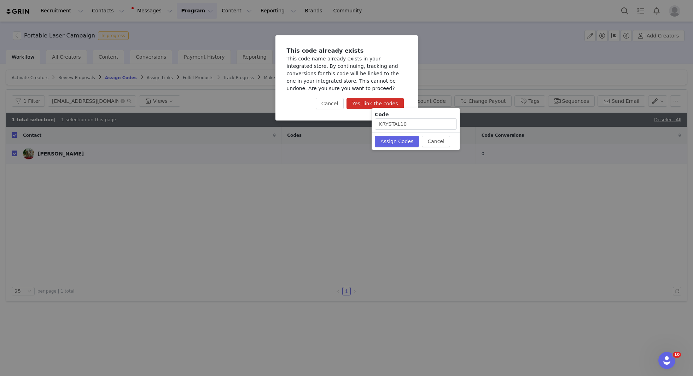 The height and width of the screenshot is (376, 693). Describe the element at coordinates (347, 51) in the screenshot. I see `h3: This code already exists` at that location.